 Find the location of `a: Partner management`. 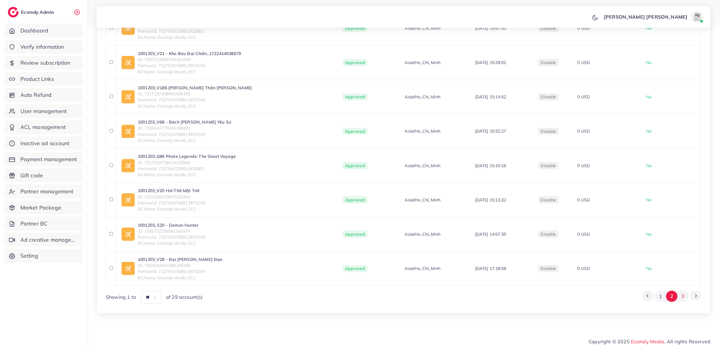

a: Partner management is located at coordinates (44, 191).